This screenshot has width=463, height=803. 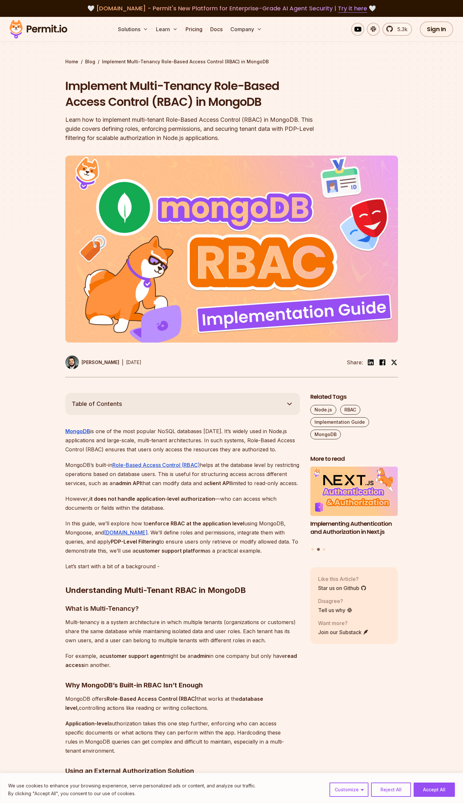 I want to click on a: Implementing Authentication and Authorization in Next.jsImplementing Authentication and Authoriza..., so click(x=354, y=505).